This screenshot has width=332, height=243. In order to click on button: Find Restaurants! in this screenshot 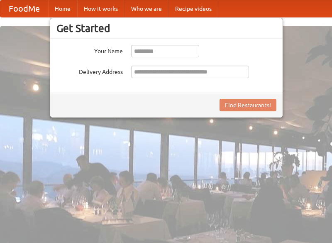, I will do `click(248, 105)`.